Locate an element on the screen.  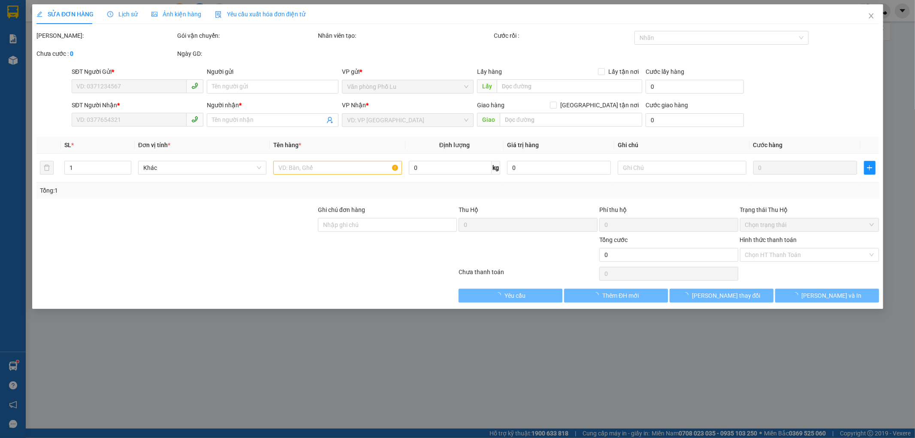
span: Giao is located at coordinates (488, 120).